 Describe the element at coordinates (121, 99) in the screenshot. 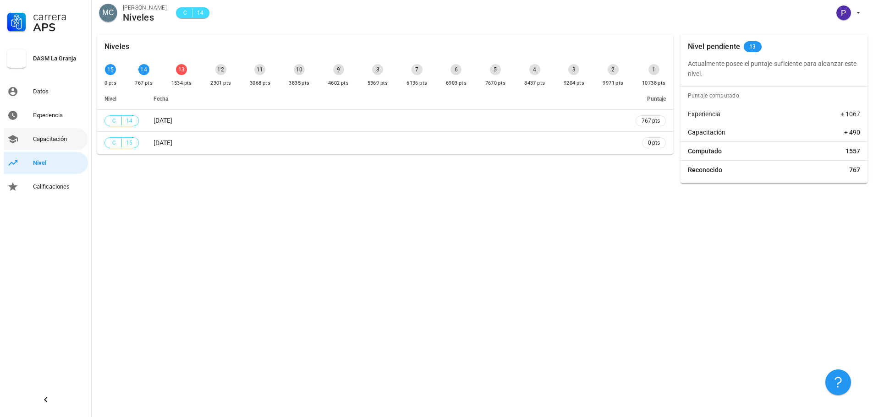

I see `th: Nivel` at that location.